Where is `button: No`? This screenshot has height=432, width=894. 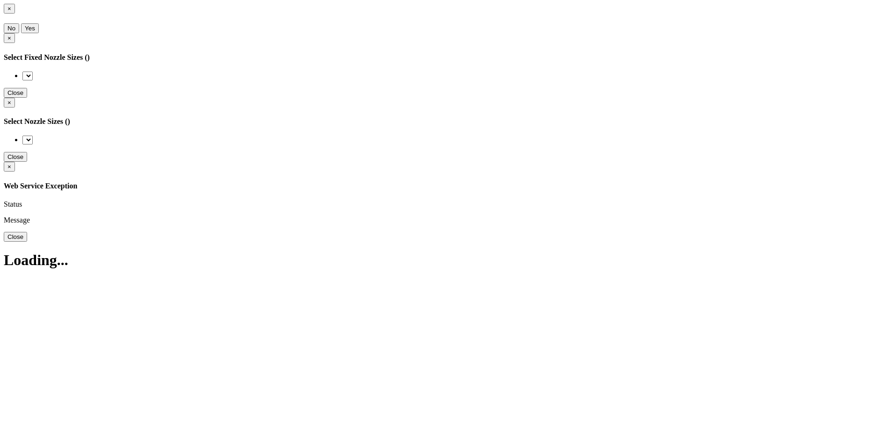
button: No is located at coordinates (11, 28).